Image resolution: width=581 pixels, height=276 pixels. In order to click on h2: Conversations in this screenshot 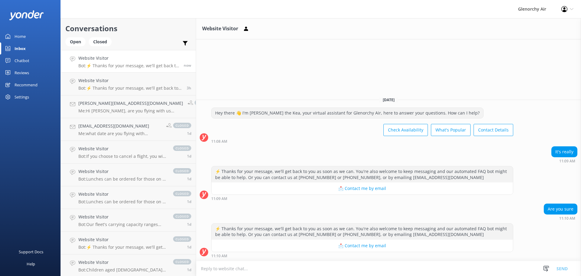, I will do `click(128, 28)`.